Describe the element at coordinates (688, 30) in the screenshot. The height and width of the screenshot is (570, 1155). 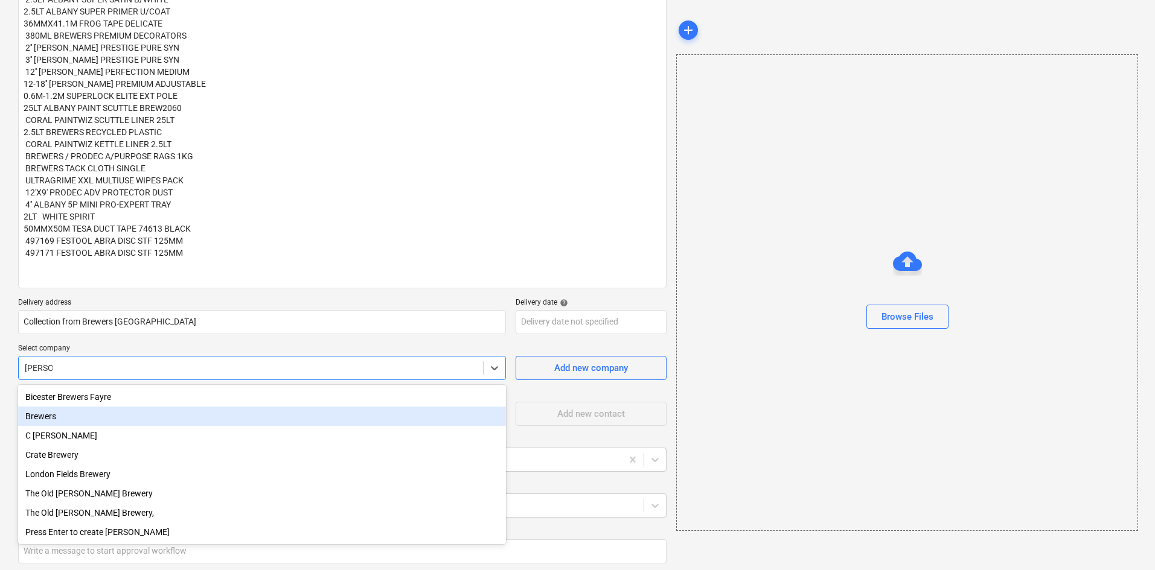
I see `span: add` at that location.